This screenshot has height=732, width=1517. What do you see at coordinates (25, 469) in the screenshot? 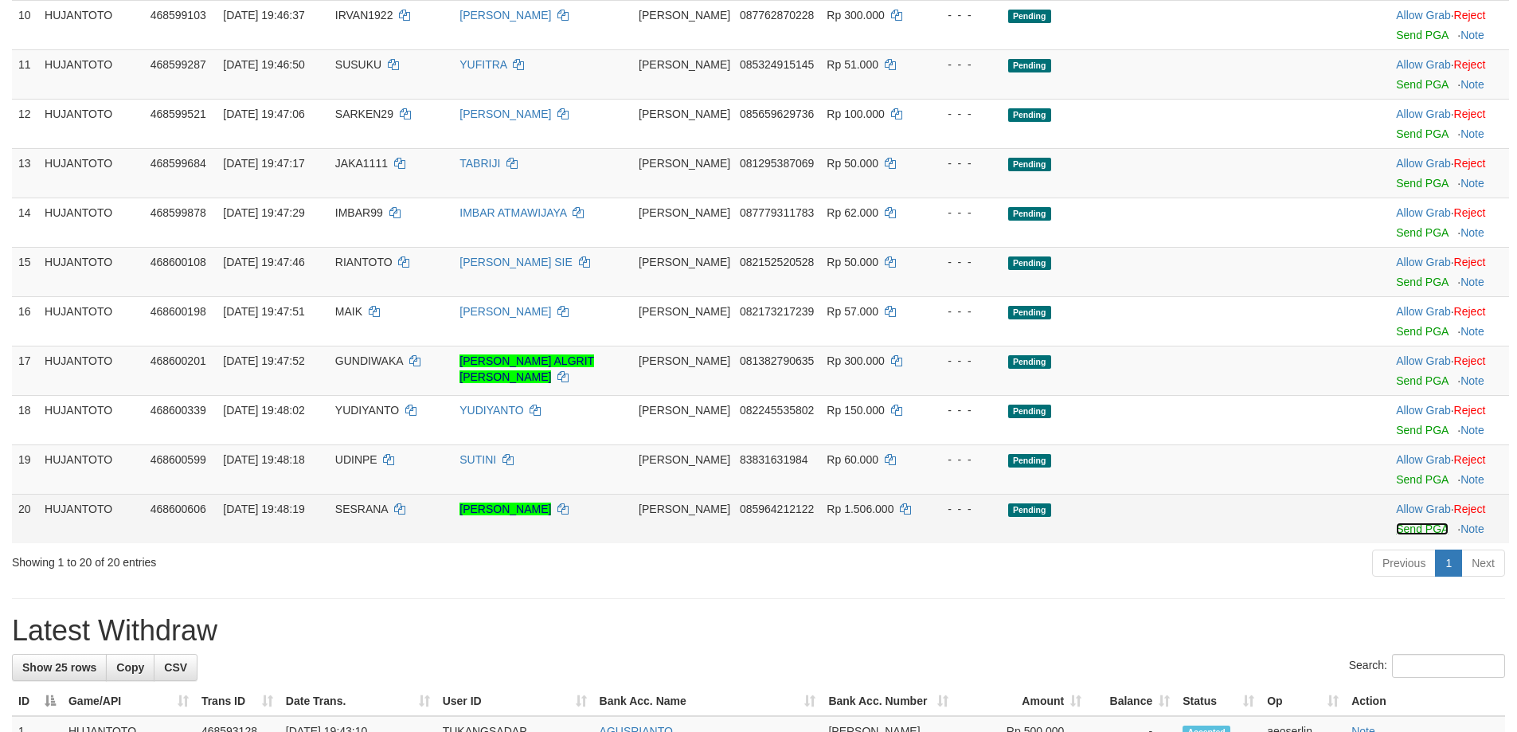
I see `td: 19` at bounding box center [25, 469].